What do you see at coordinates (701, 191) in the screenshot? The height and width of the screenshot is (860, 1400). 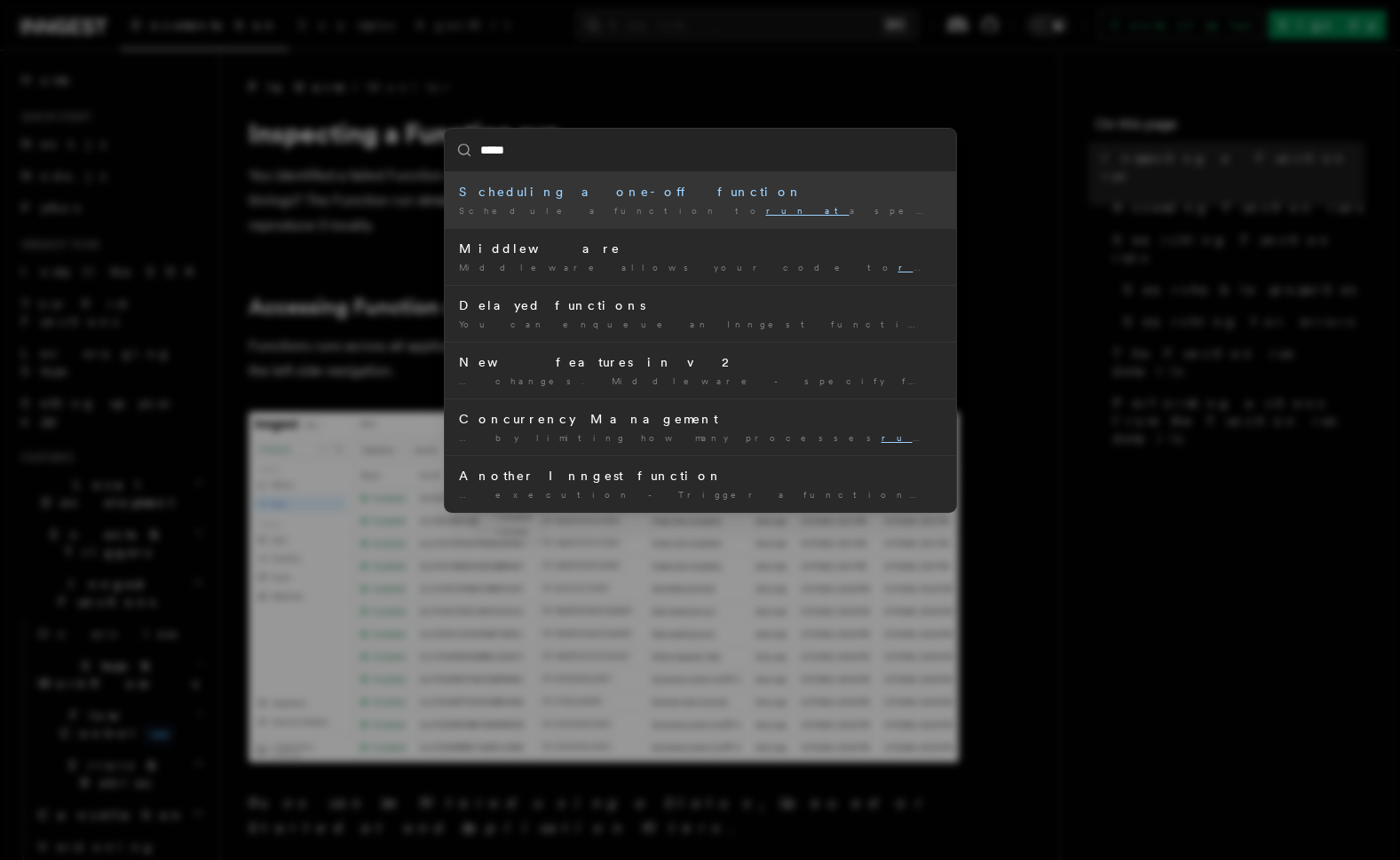 I see `div: Scheduling a one-off function` at bounding box center [701, 191].